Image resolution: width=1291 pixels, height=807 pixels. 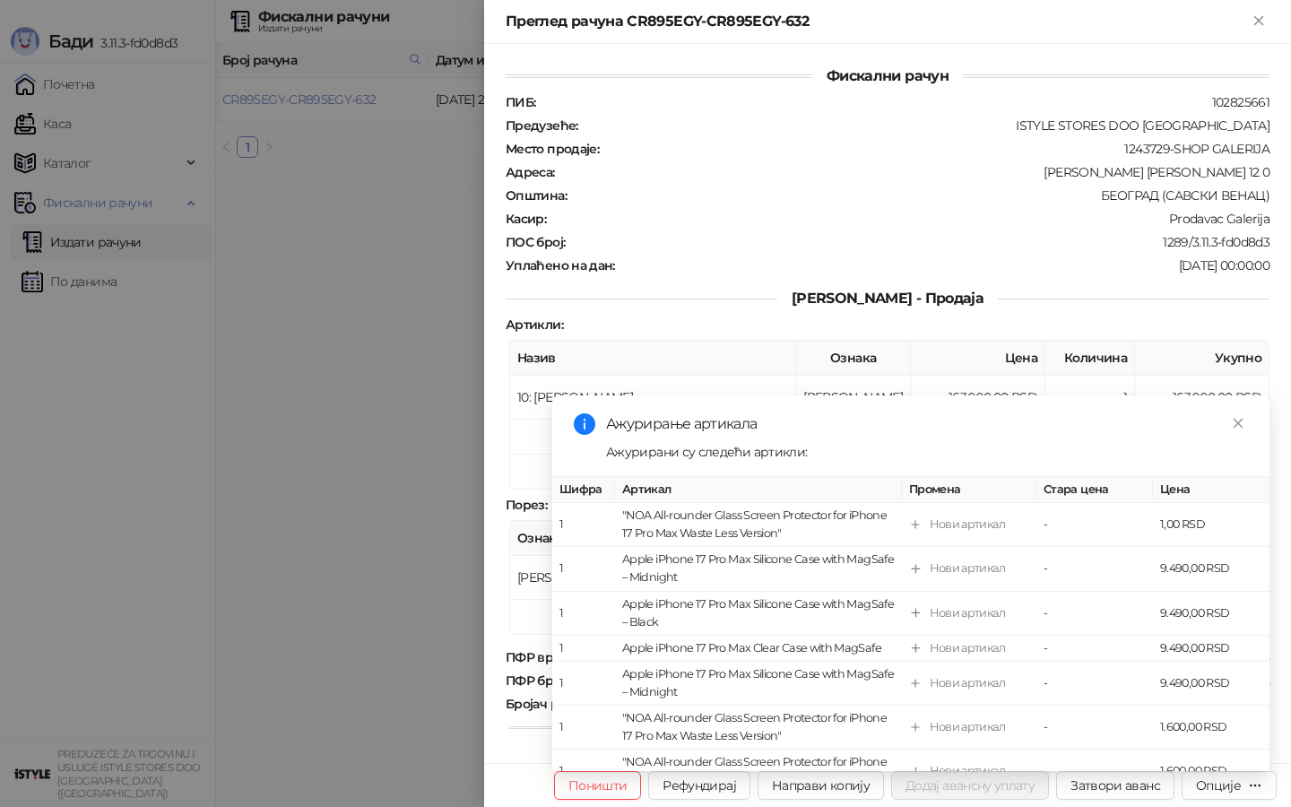 What do you see at coordinates (758, 612) in the screenshot?
I see `td: Apple iPhone 17 Pro Max Silicone Case with MagSafe – Black` at bounding box center [758, 612].